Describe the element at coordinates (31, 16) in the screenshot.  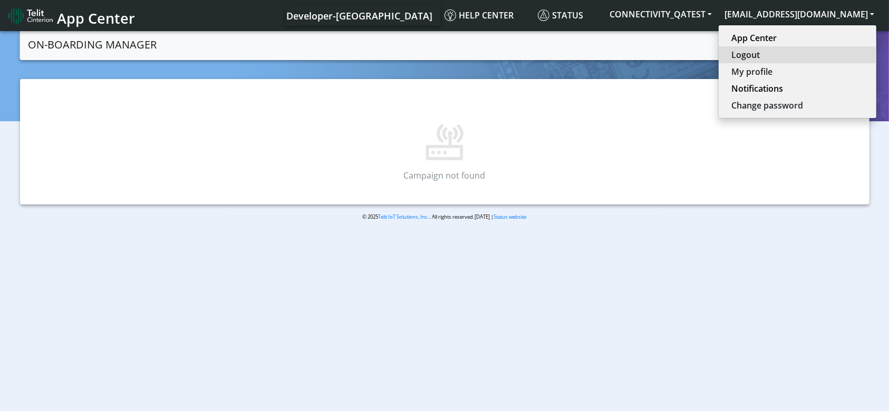
I see `img: logo-telit-cinterion-gw-new.png` at that location.